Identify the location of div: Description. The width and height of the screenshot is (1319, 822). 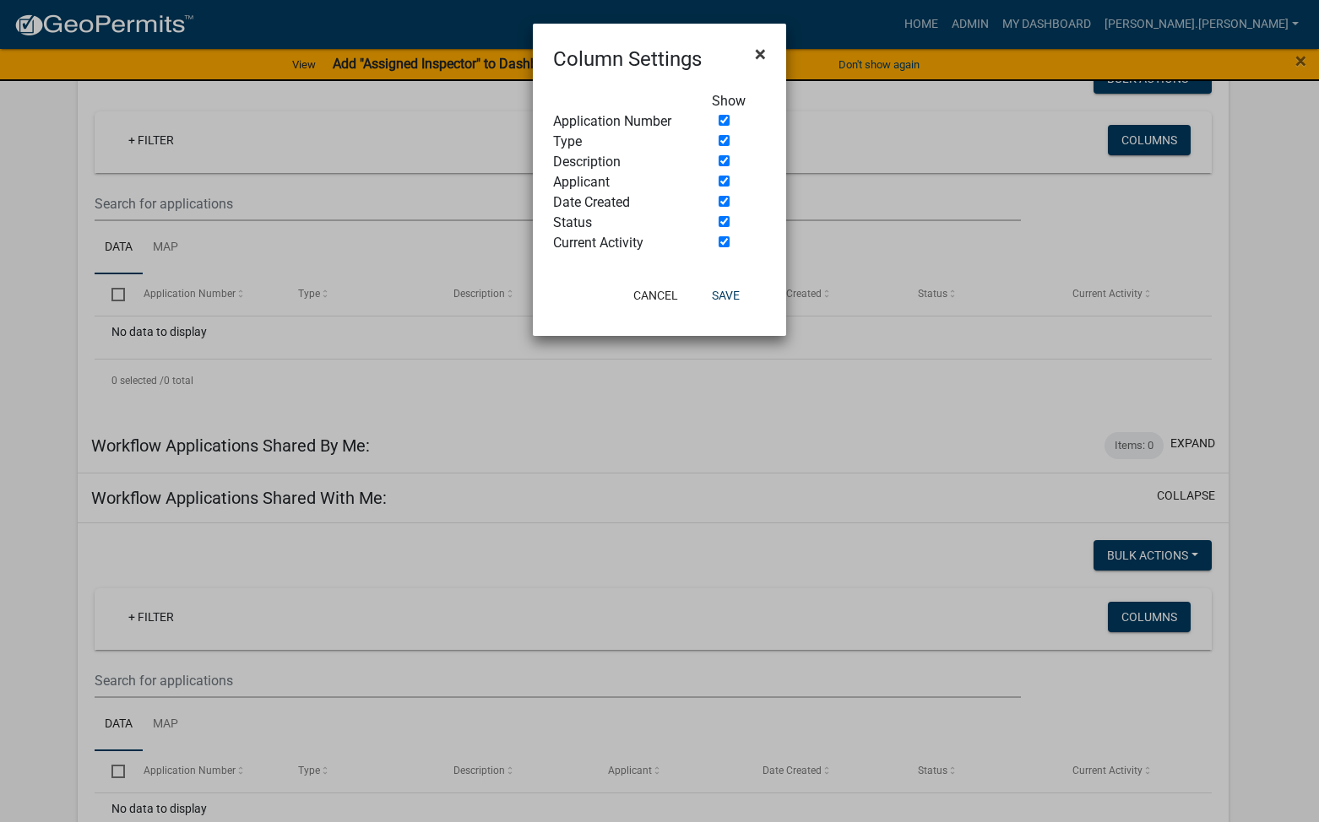
(620, 162).